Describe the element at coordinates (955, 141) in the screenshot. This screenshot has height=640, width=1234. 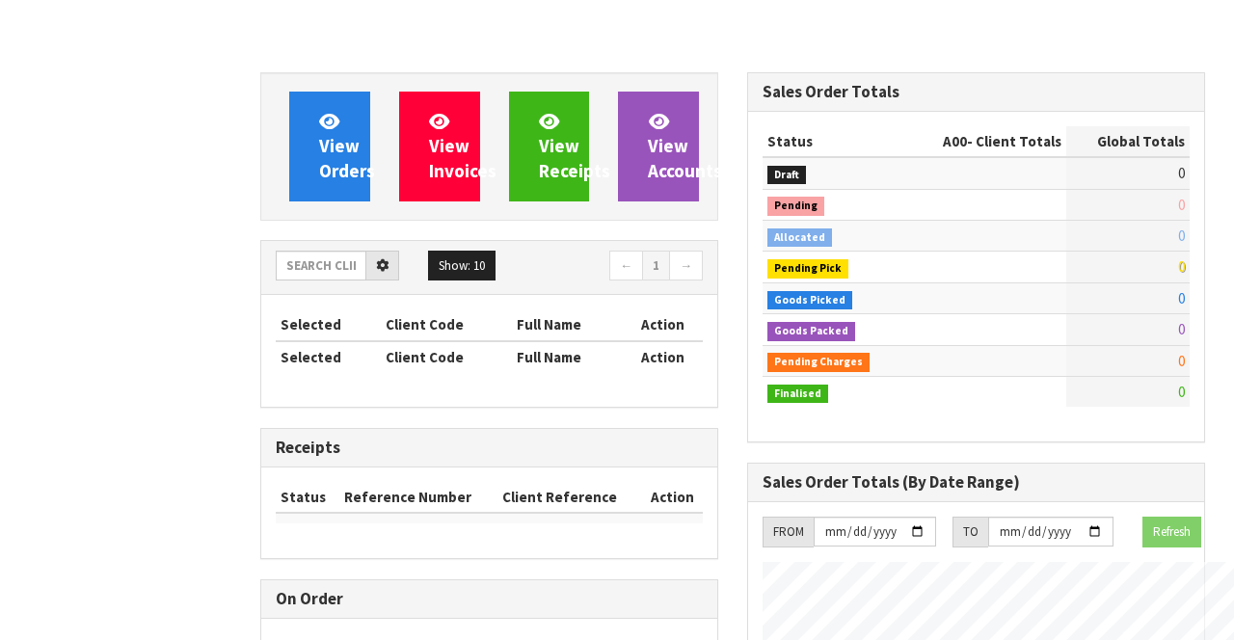
I see `span: A00` at that location.